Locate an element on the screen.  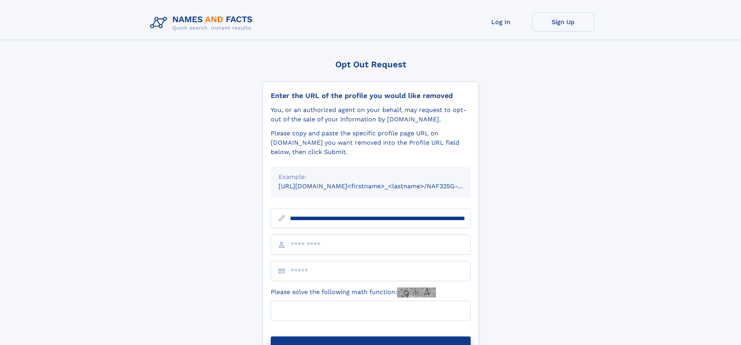
a: Sign Up is located at coordinates (564, 22).